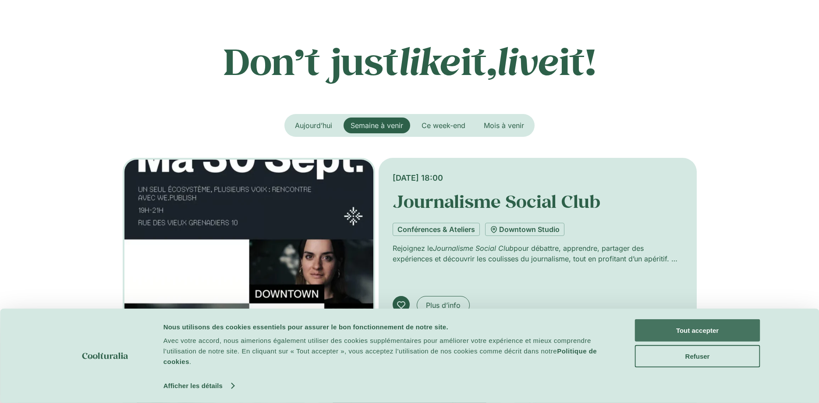  What do you see at coordinates (313, 125) in the screenshot?
I see `span: Aujourd’hui` at bounding box center [313, 125].